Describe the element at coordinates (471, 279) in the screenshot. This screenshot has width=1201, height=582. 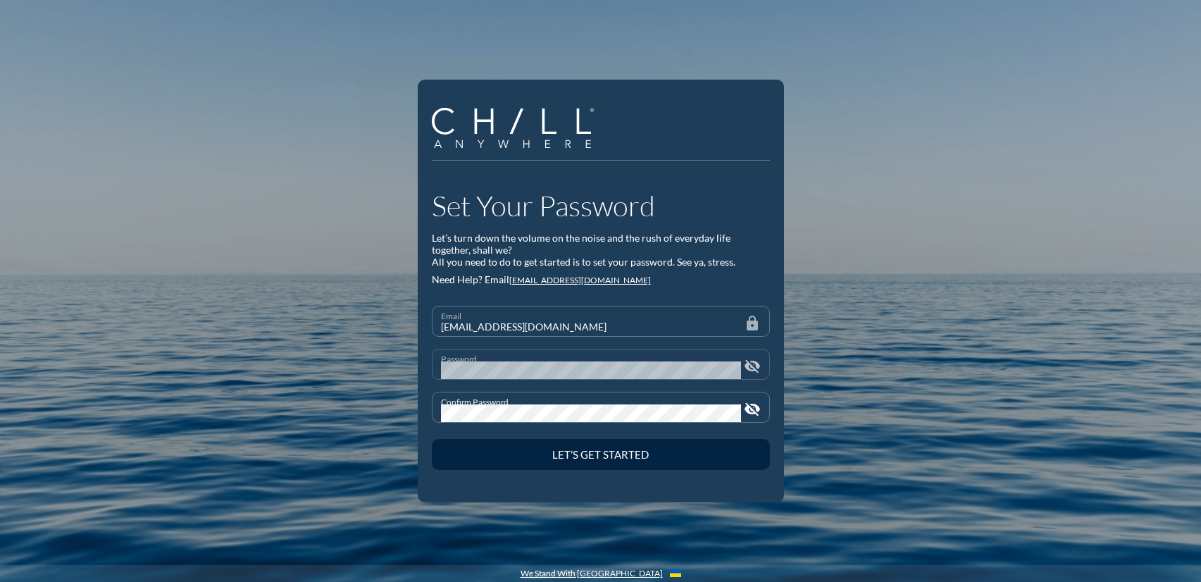
I see `span: Need Help? Email` at that location.